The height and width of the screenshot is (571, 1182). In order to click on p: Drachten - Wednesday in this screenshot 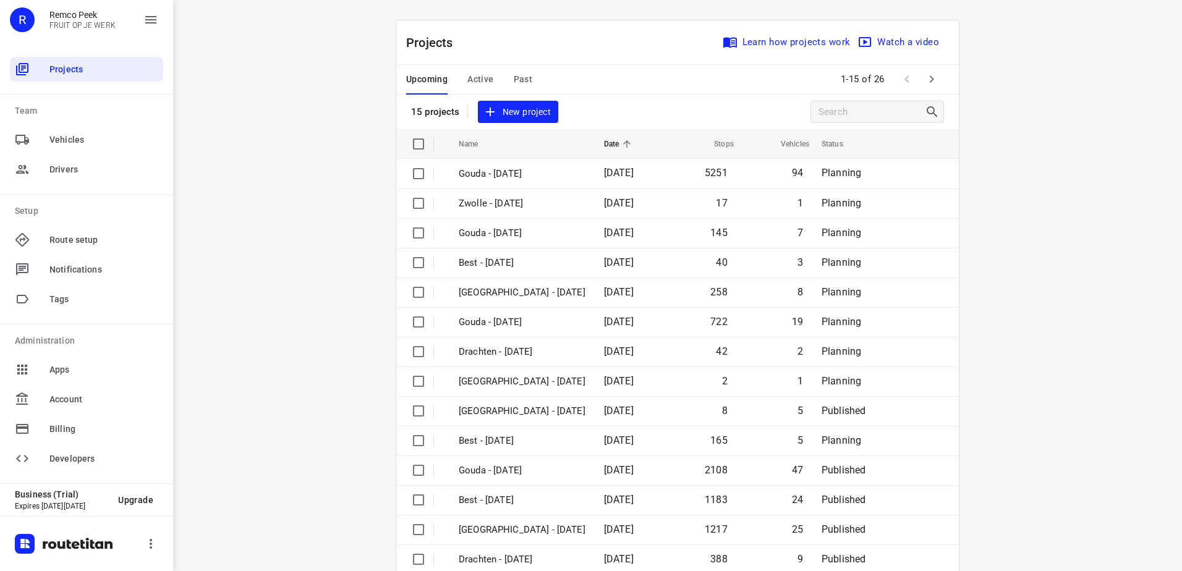, I will do `click(522, 559)`.